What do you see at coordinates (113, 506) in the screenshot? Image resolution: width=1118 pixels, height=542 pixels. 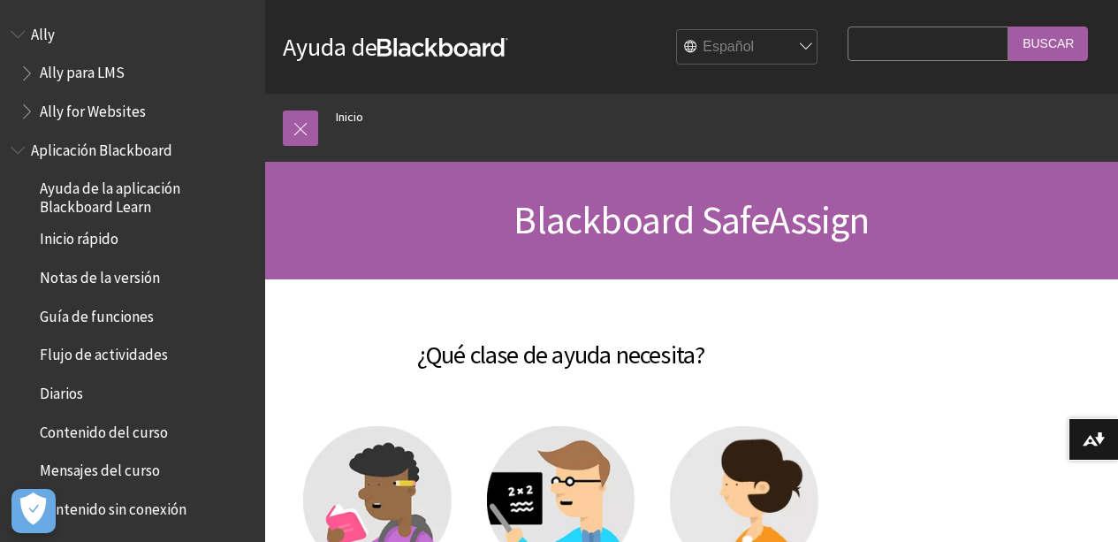 I see `span: Contenido sin conexión` at bounding box center [113, 506].